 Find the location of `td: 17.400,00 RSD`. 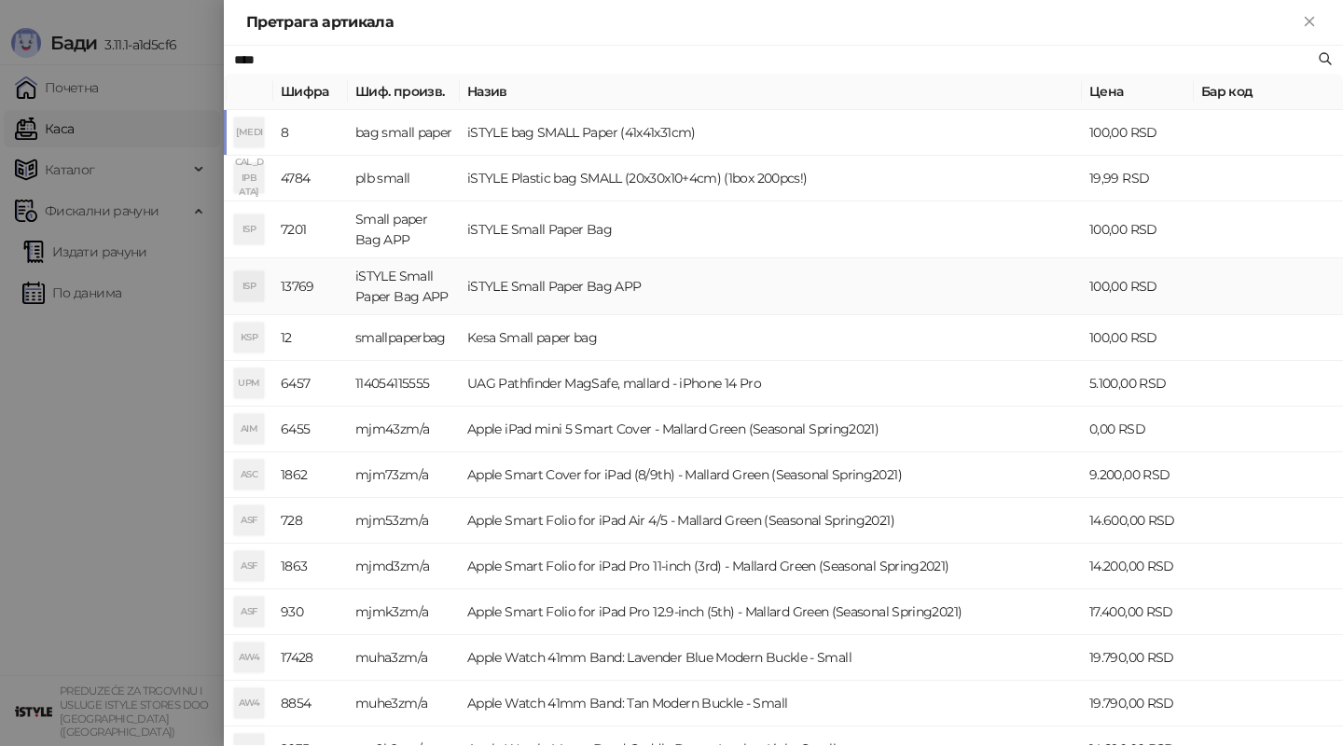

td: 17.400,00 RSD is located at coordinates (1138, 612).